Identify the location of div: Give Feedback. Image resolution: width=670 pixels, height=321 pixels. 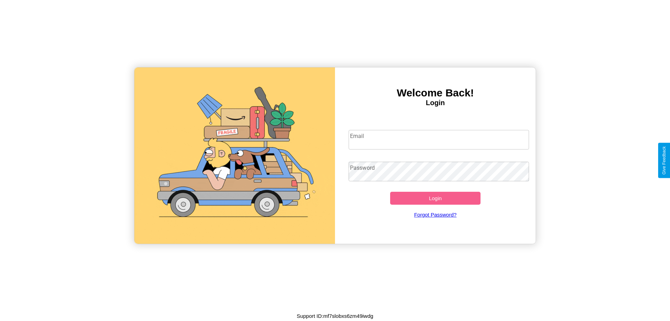
(664, 160).